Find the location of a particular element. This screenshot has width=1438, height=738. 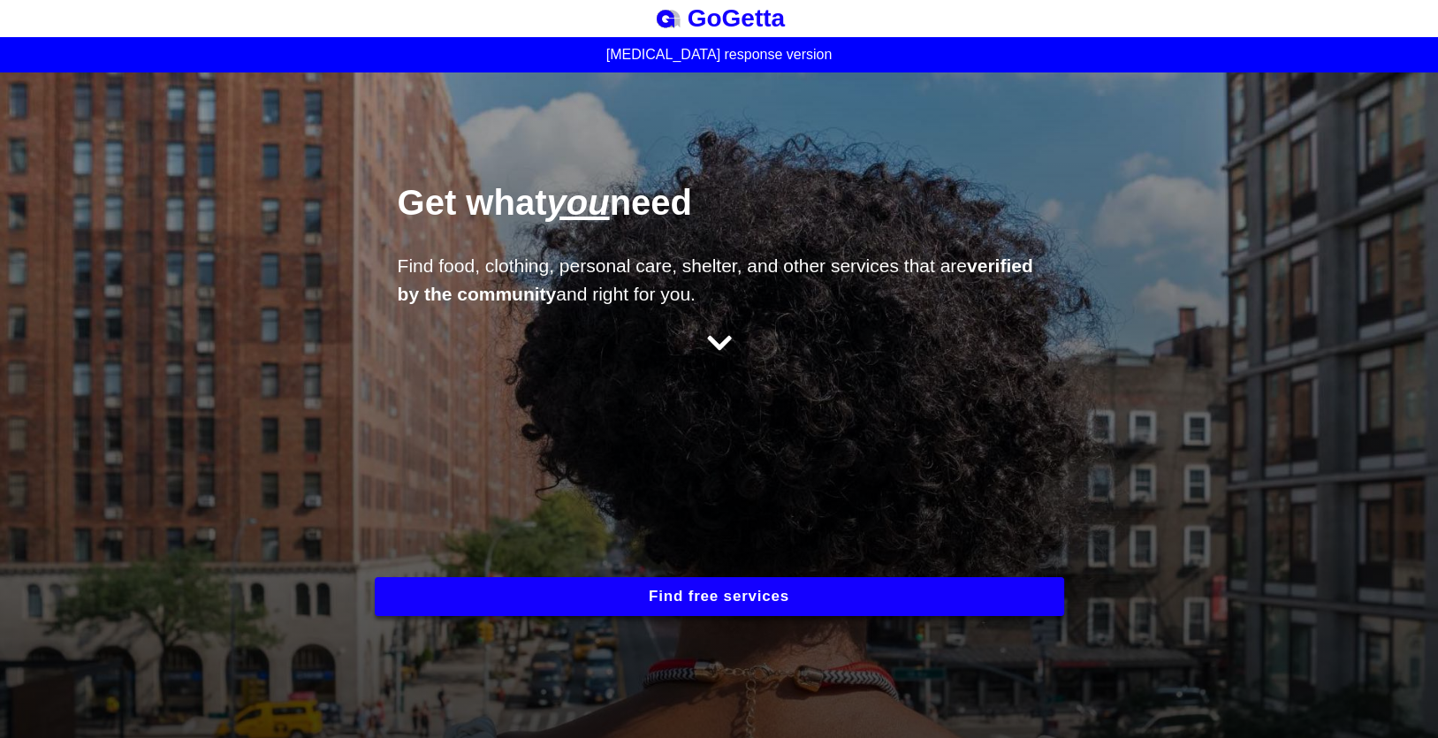

h1: Get what need is located at coordinates (724, 213).